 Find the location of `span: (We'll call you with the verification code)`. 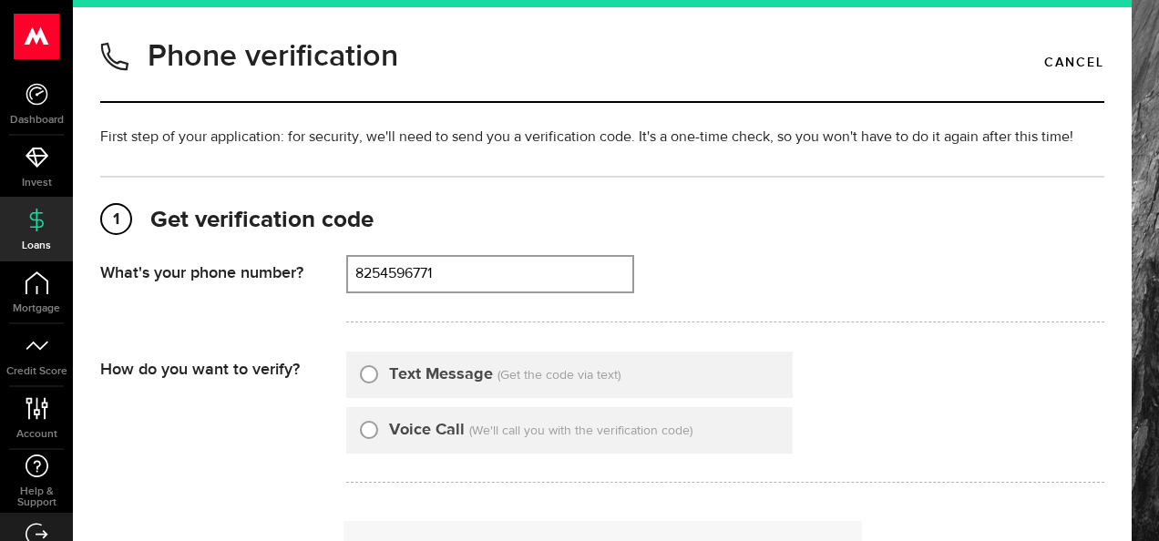

span: (We'll call you with the verification code) is located at coordinates (580, 431).